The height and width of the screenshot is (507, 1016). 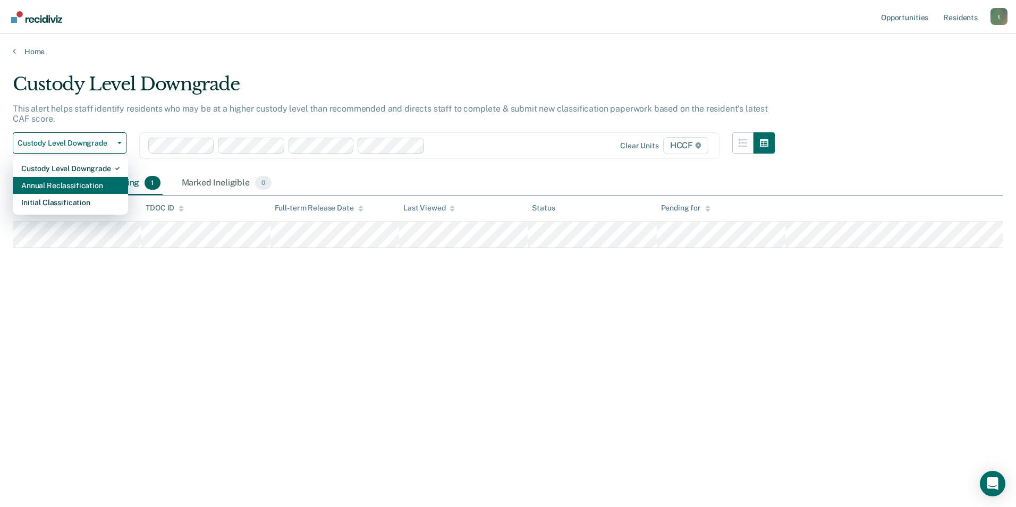 What do you see at coordinates (686, 208) in the screenshot?
I see `div: Pending for` at bounding box center [686, 208].